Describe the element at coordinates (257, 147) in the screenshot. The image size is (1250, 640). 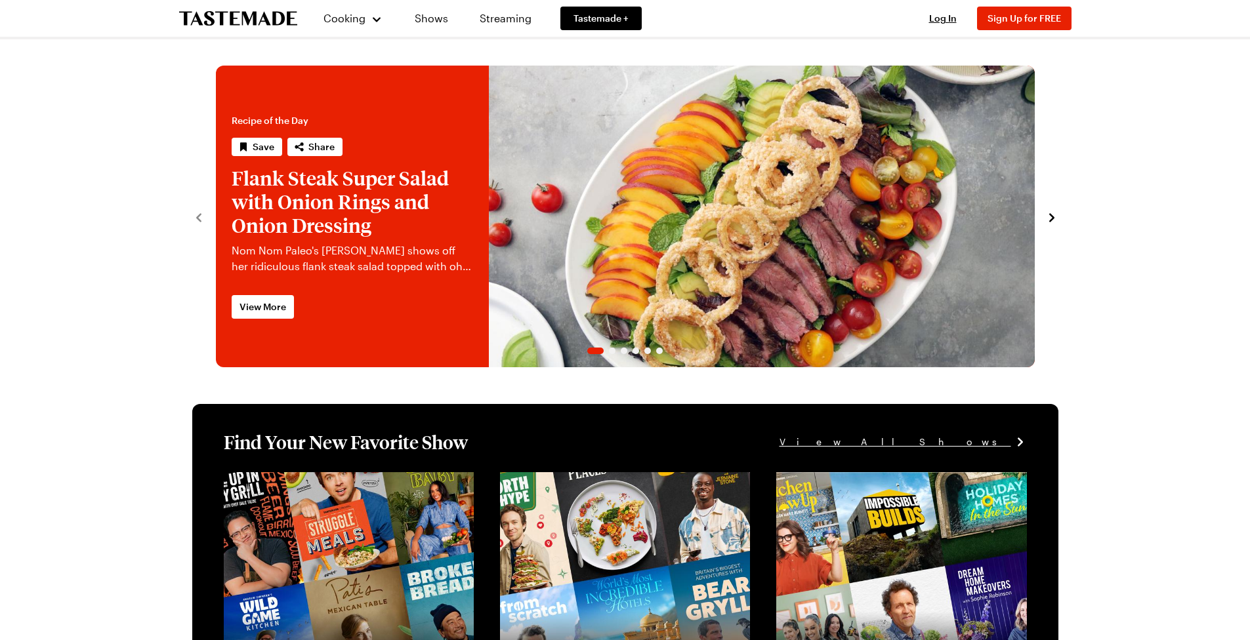
I see `button: Save recipe` at that location.